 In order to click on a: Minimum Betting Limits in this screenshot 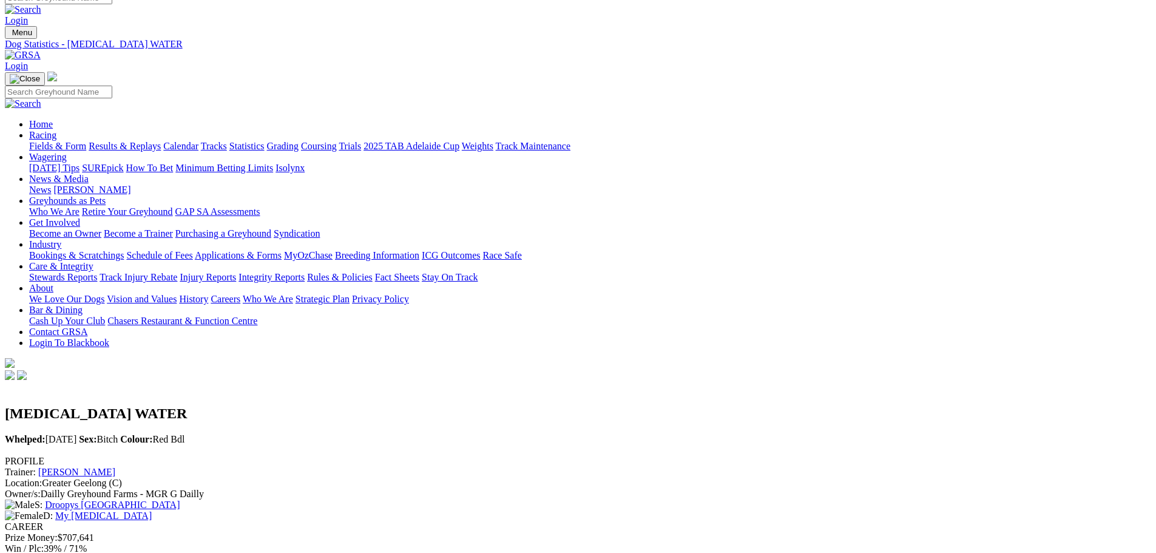, I will do `click(224, 168)`.